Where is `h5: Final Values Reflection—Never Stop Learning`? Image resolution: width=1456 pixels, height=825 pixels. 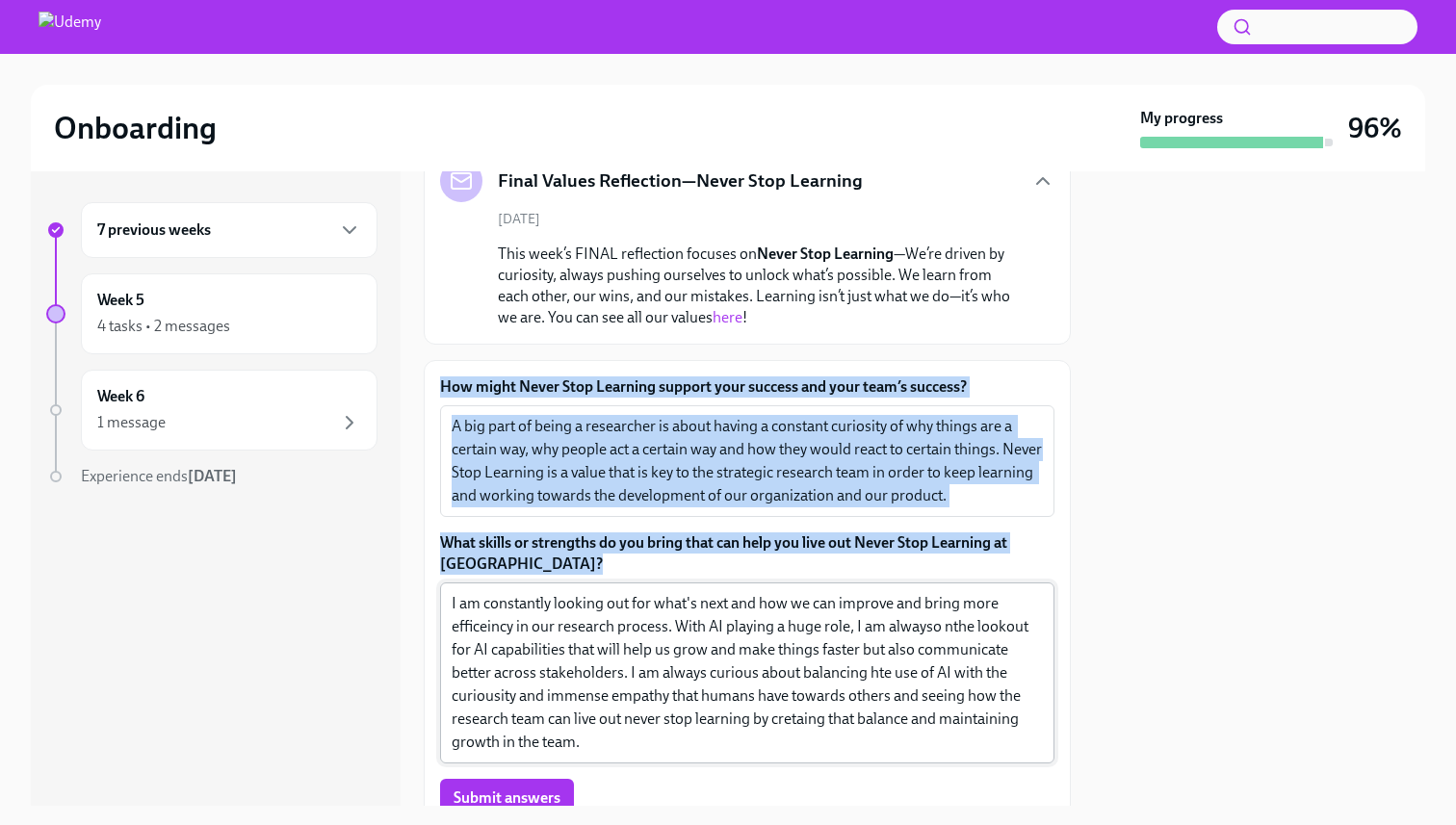
h5: Final Values Reflection—Never Stop Learning is located at coordinates (679, 182).